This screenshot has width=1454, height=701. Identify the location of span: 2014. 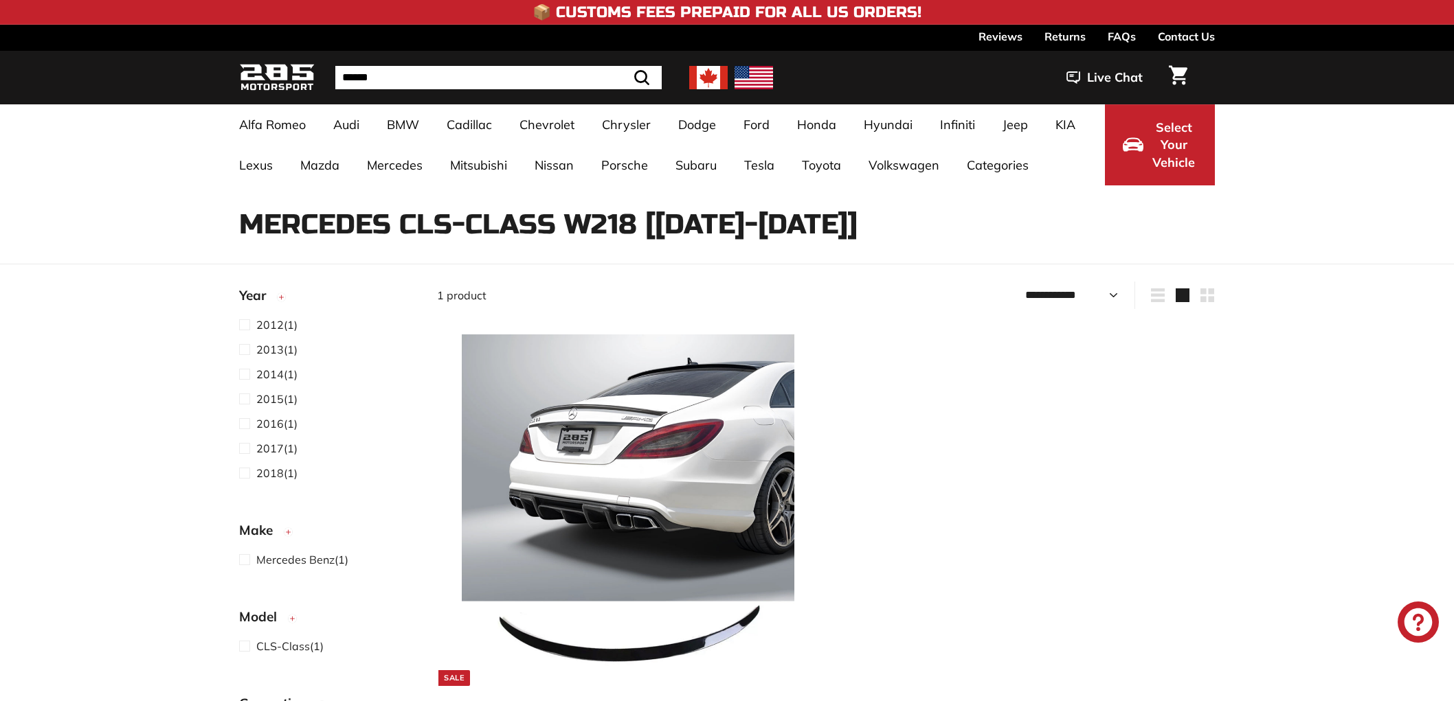
(270, 374).